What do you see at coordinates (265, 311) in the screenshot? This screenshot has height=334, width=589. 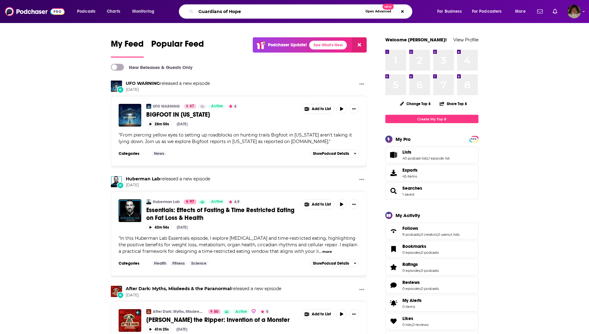 I see `button: 5` at bounding box center [265, 311].